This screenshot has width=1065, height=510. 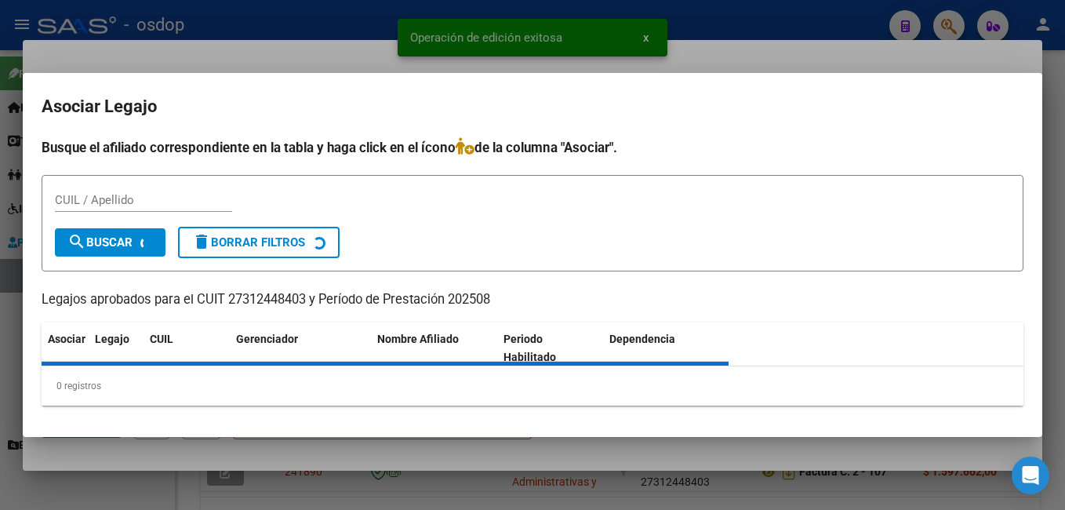 I want to click on p: Legajos aprobados para el CUIT 27312448403 y Período de Prestación 202508, so click(x=532, y=300).